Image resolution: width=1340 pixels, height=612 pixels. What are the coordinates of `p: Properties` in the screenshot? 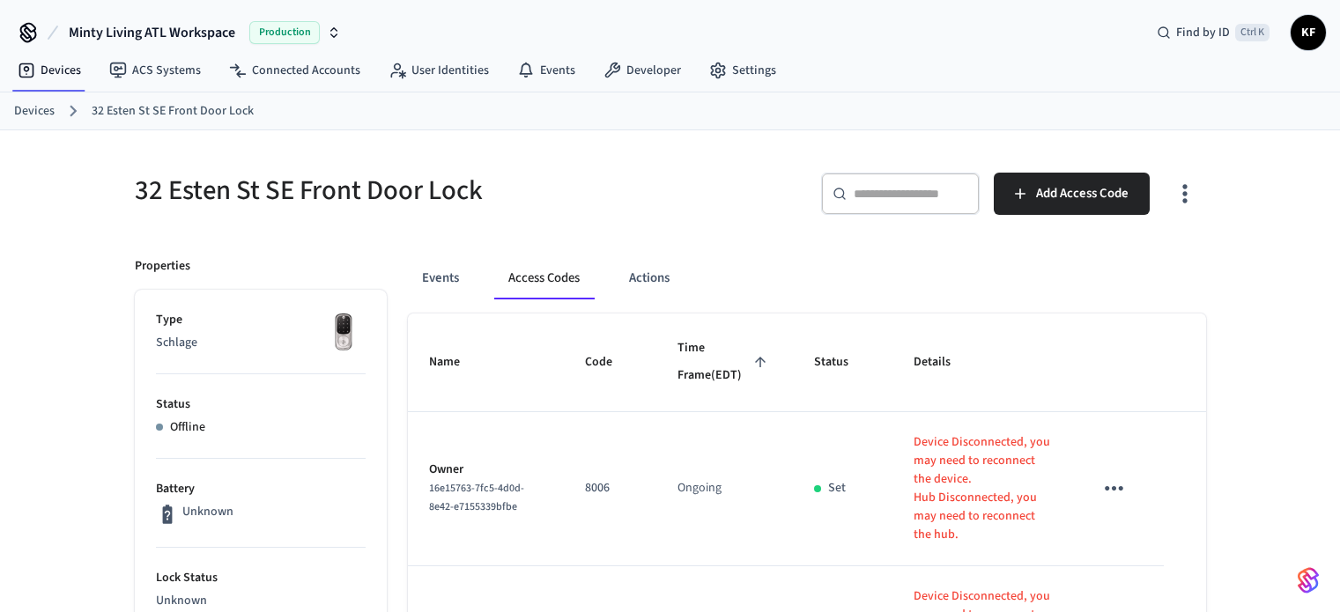 It's located at (162, 266).